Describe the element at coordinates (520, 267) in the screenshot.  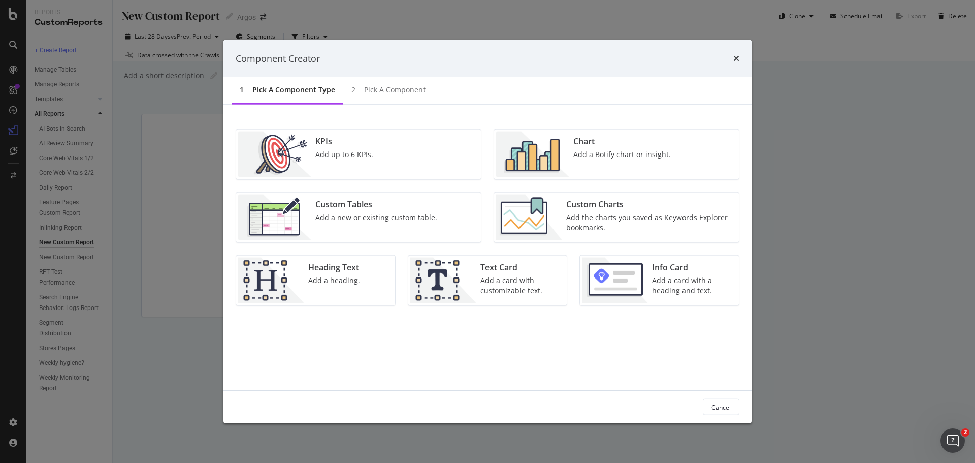
I see `div: Text Card` at that location.